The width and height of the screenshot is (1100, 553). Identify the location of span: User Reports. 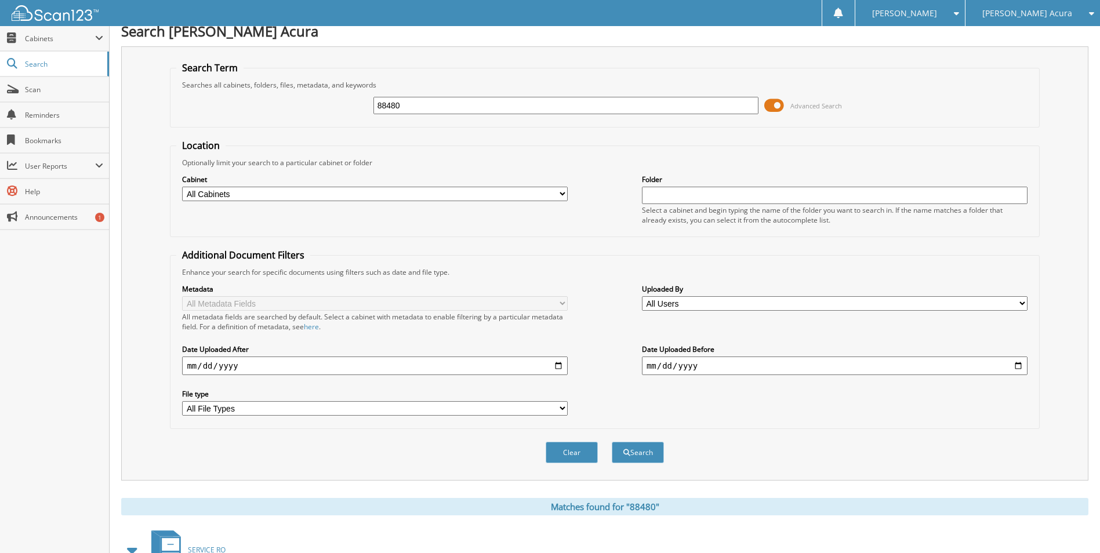
(60, 166).